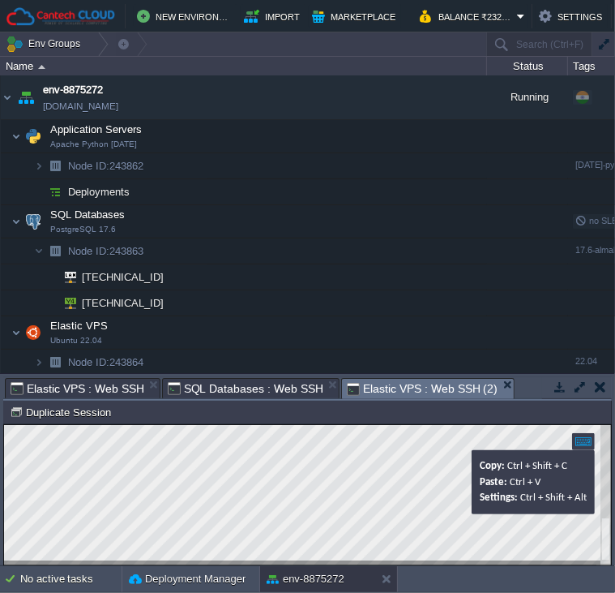  Describe the element at coordinates (355, 16) in the screenshot. I see `button: Marketplace` at that location.